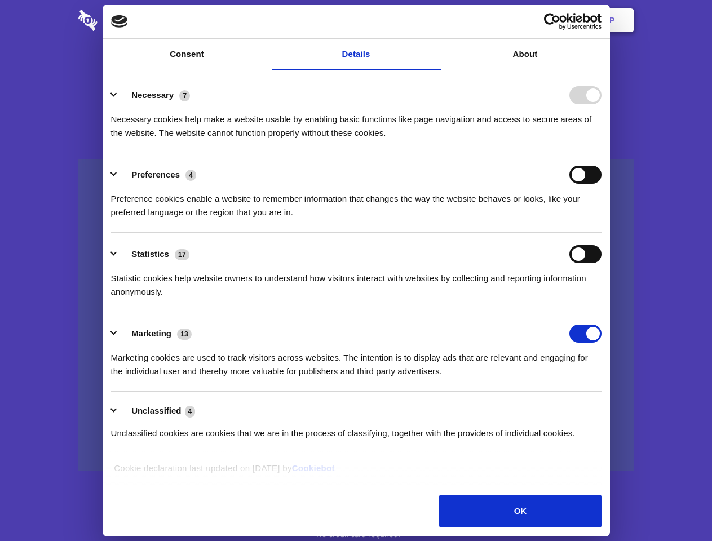 The width and height of the screenshot is (712, 541). What do you see at coordinates (356, 54) in the screenshot?
I see `a: Details` at bounding box center [356, 54].